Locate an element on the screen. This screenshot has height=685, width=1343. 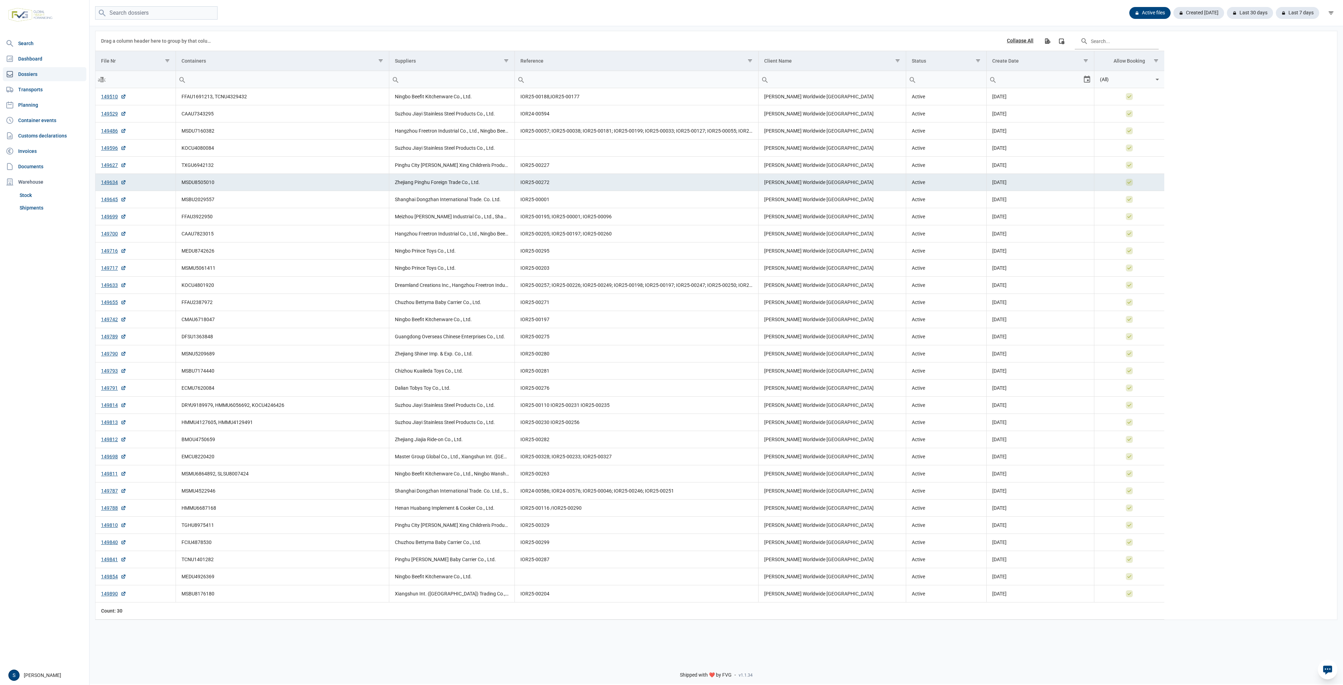
td: Suzhou Jiayi Stainless Steel Products Co., Ltd. is located at coordinates (451, 148).